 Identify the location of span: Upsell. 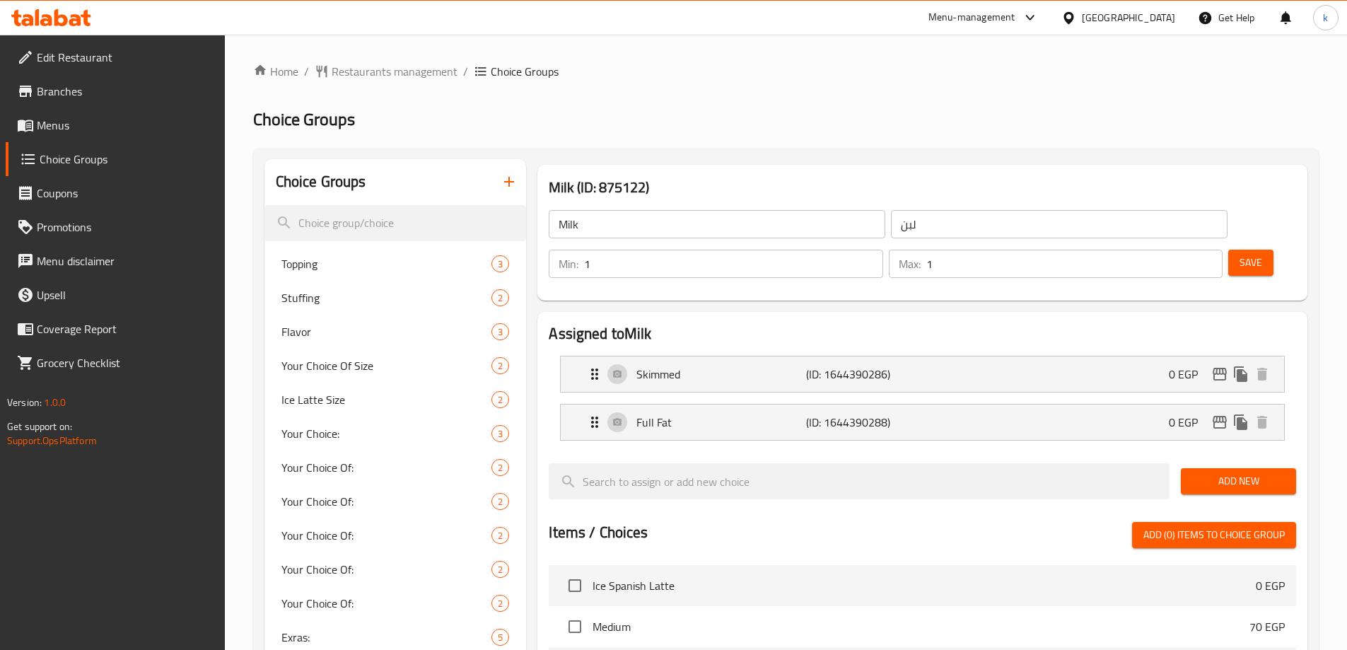
(125, 295).